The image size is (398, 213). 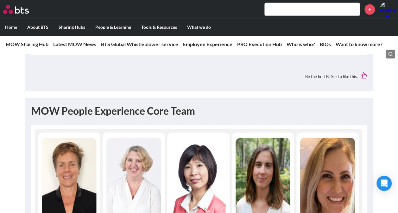 I want to click on a: BIOs, so click(x=325, y=44).